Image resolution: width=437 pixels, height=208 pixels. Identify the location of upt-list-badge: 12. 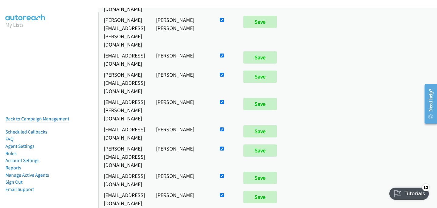
(40, 6).